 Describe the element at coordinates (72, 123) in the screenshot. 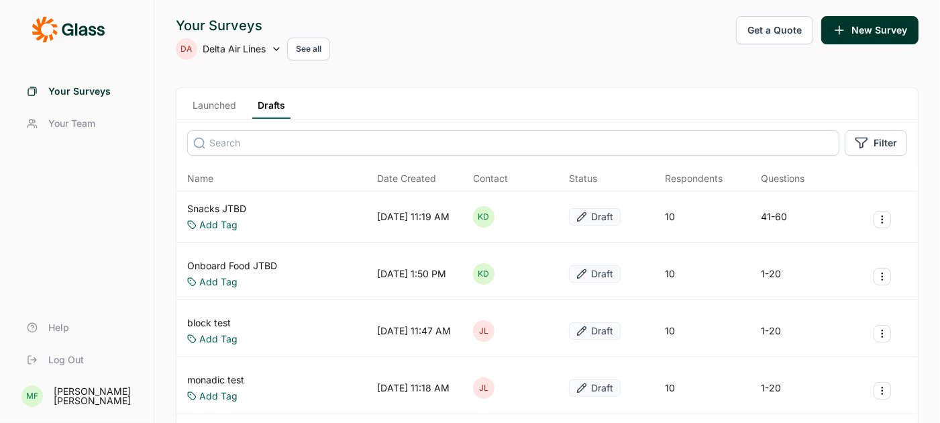

I see `span: Your Team` at that location.